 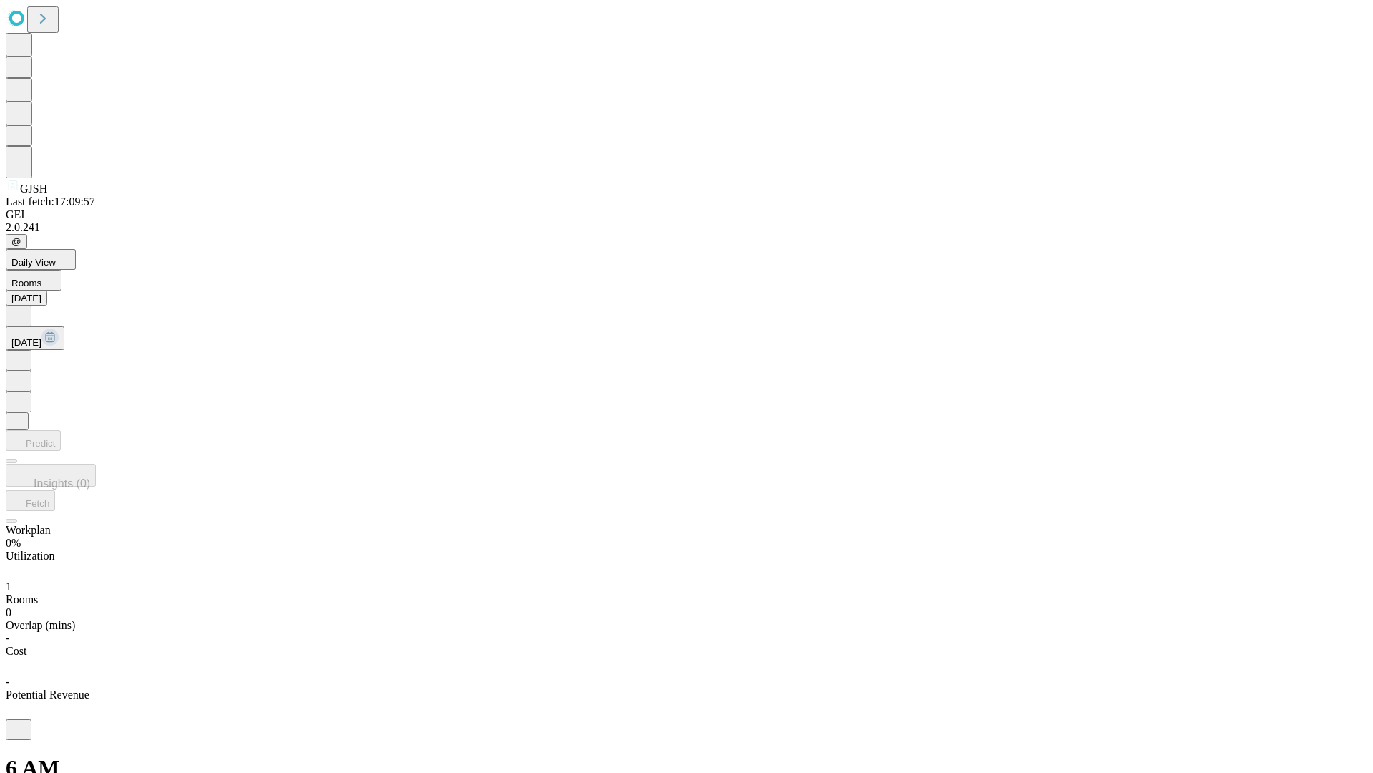 I want to click on span: 0, so click(x=9, y=612).